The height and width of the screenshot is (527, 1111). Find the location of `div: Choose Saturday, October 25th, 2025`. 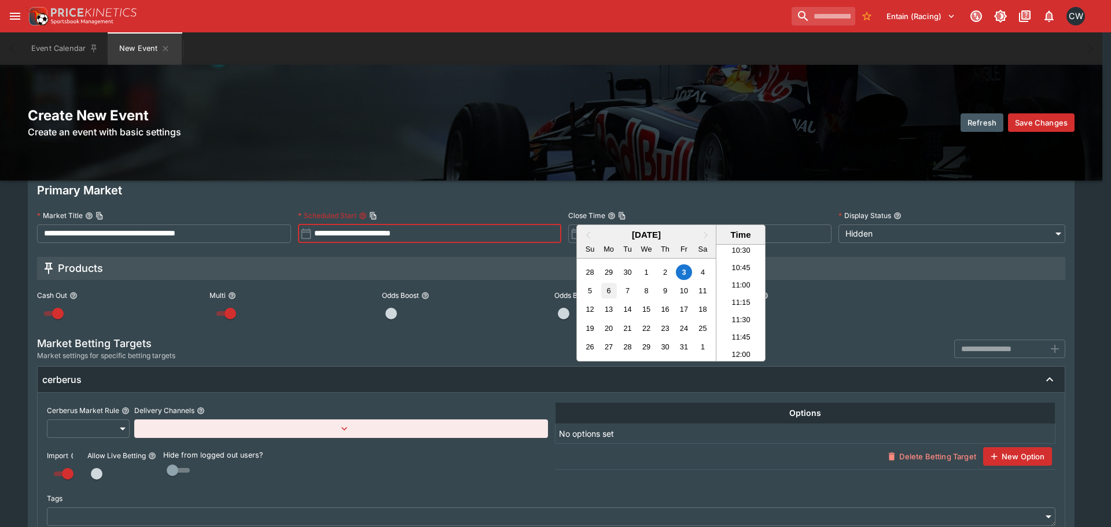

div: Choose Saturday, October 25th, 2025 is located at coordinates (702, 328).